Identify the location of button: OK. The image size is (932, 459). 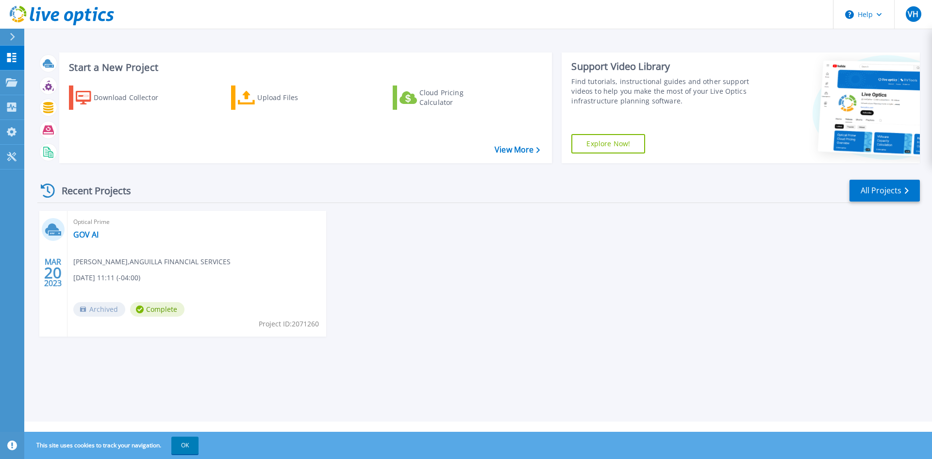
(185, 445).